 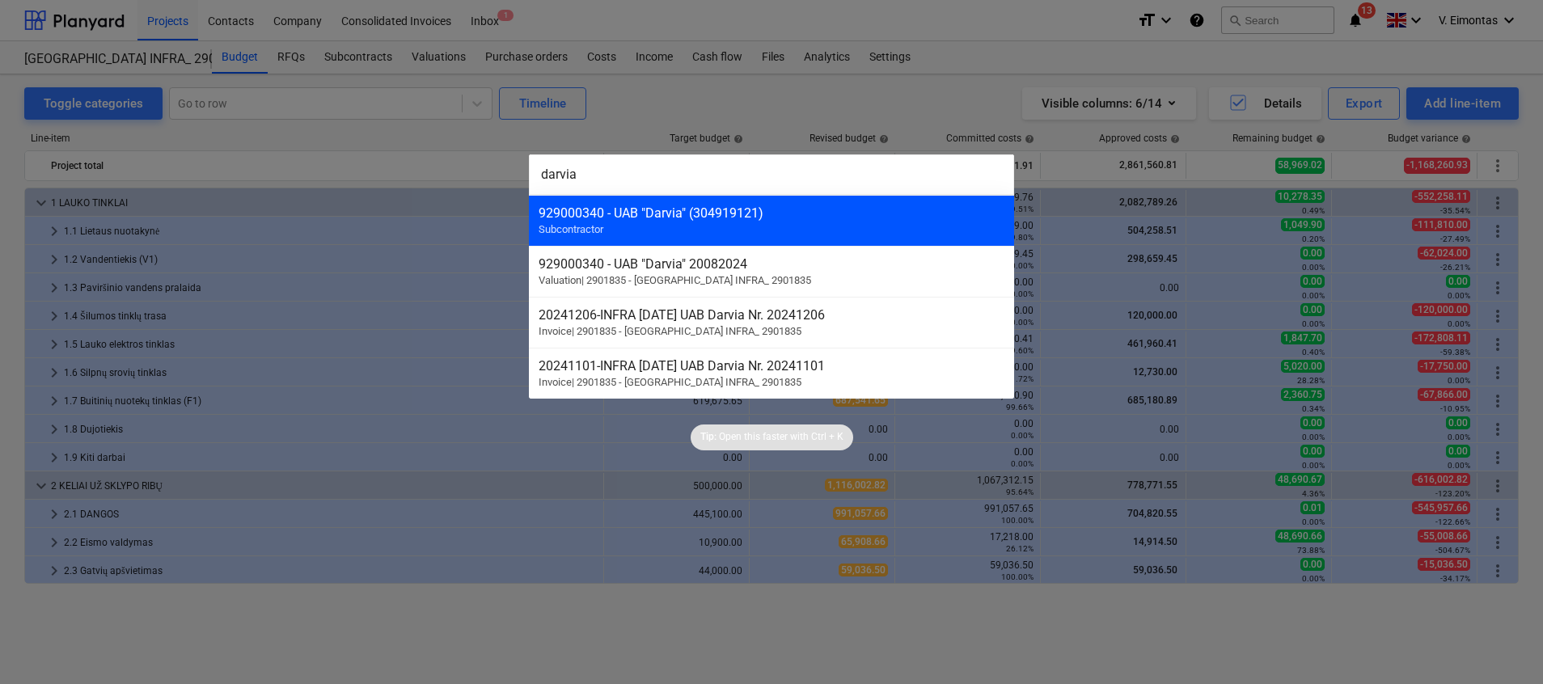 I want to click on div: 929000340 - UAB "Darvia" (304919121), so click(x=772, y=213).